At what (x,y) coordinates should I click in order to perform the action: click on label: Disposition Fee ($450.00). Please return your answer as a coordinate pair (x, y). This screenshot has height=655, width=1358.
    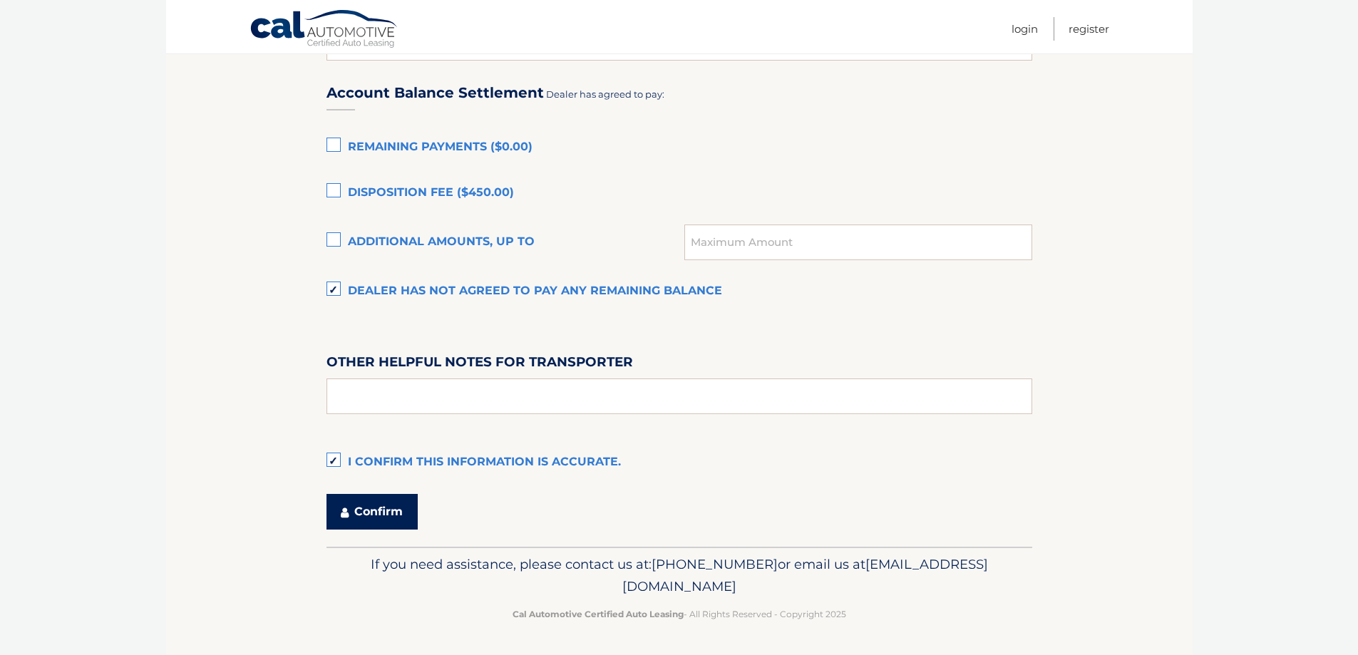
    Looking at the image, I should click on (679, 193).